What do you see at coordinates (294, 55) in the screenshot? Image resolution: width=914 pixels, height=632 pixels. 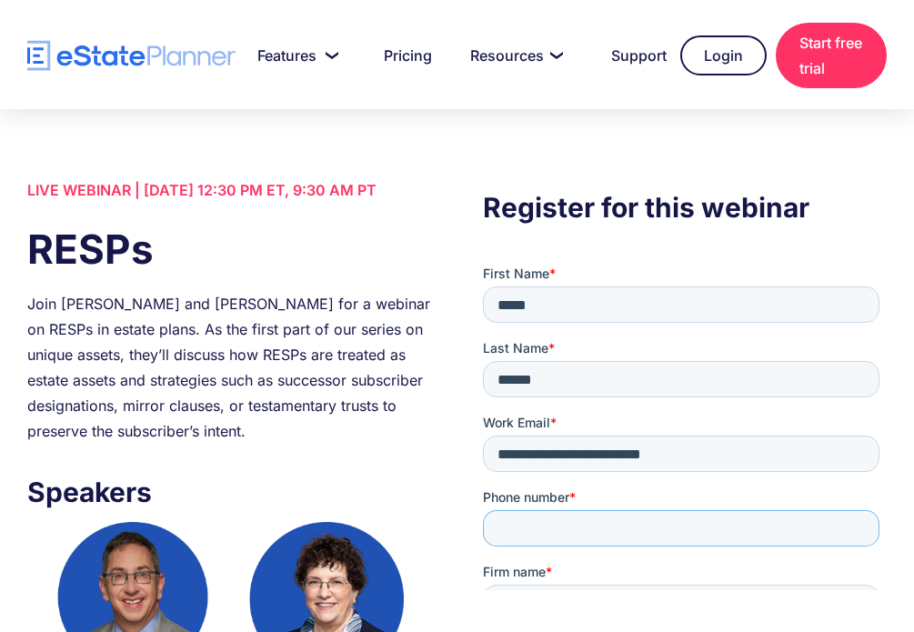 I see `a: Features` at bounding box center [294, 55].